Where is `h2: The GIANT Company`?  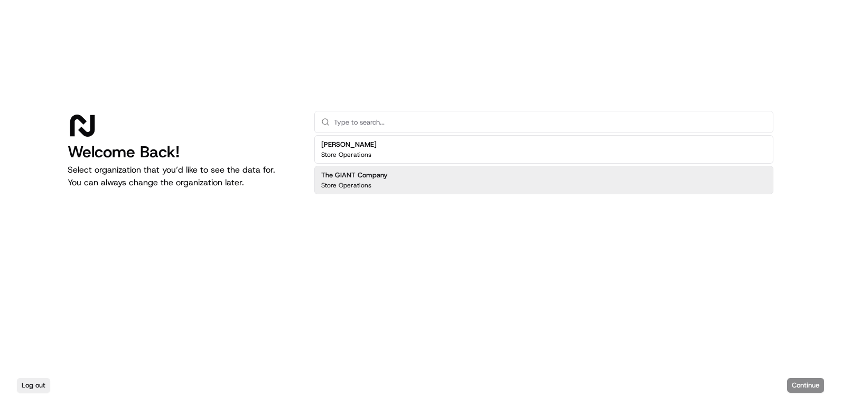 h2: The GIANT Company is located at coordinates (354, 175).